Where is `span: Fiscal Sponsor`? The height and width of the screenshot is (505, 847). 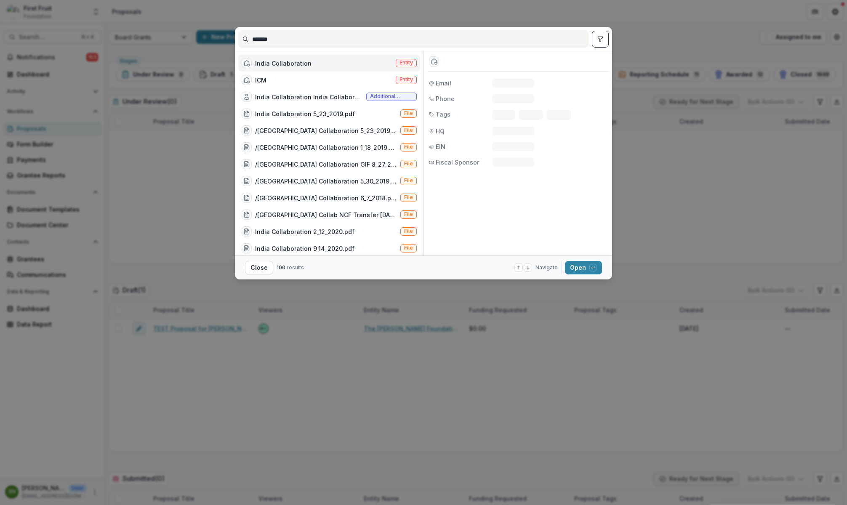
span: Fiscal Sponsor is located at coordinates (457, 162).